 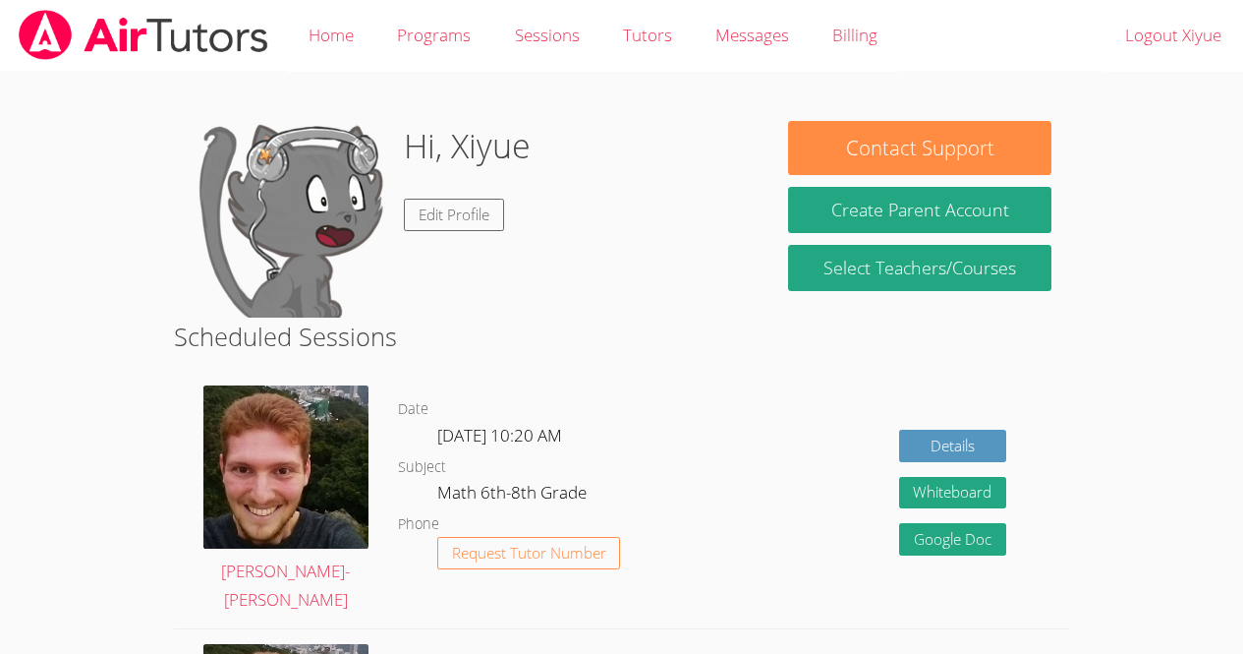 I want to click on button: Request Tutor Number, so click(x=529, y=552).